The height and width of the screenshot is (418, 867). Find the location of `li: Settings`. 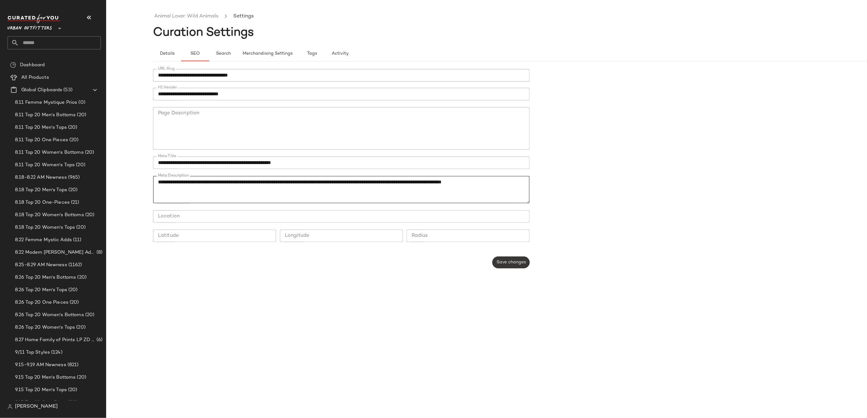

li: Settings is located at coordinates (243, 17).